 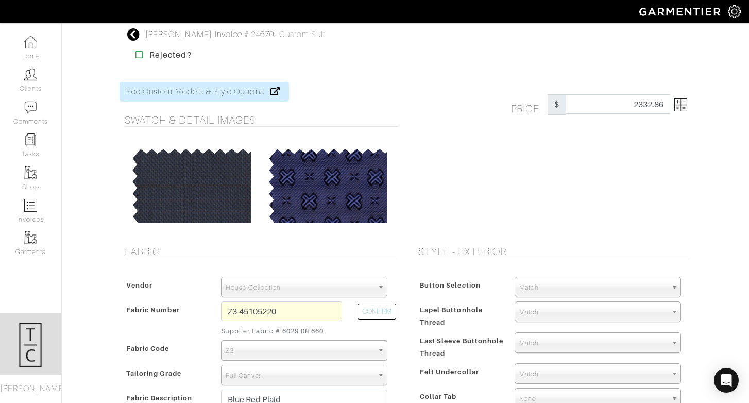 I want to click on span: Vendor, so click(x=139, y=285).